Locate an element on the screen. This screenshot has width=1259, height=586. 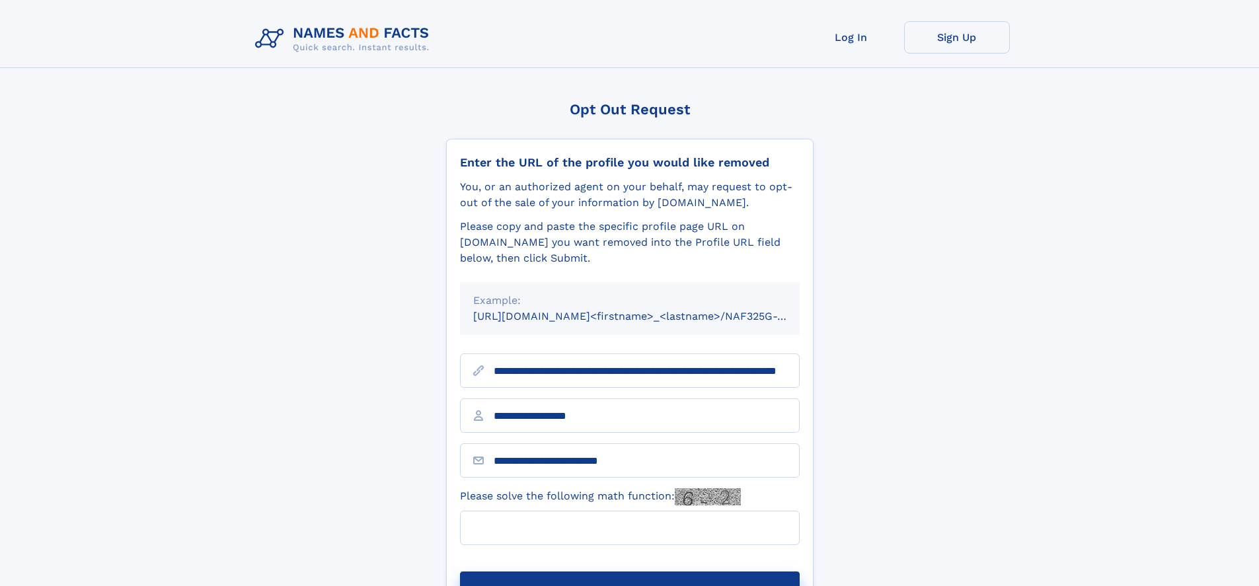
a: Sign Up is located at coordinates (957, 37).